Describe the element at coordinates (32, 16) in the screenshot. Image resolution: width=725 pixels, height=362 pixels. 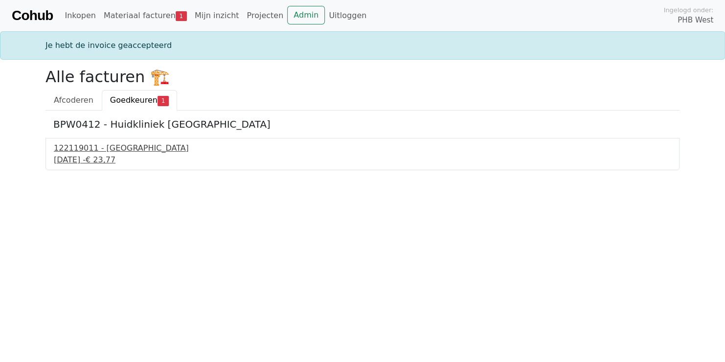
I see `a: Cohub` at that location.